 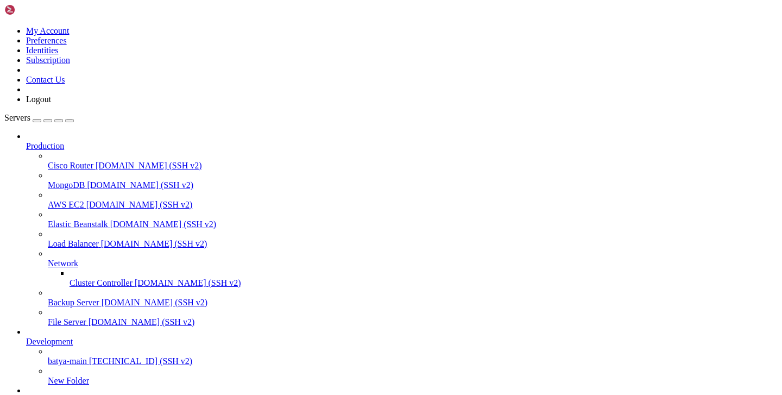 I want to click on li: Network, so click(x=412, y=268).